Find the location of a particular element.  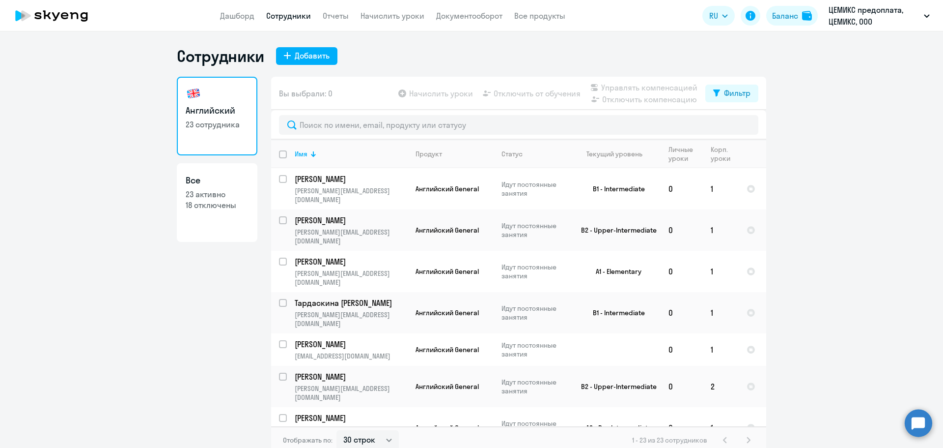

div: Баланс is located at coordinates (785, 16).